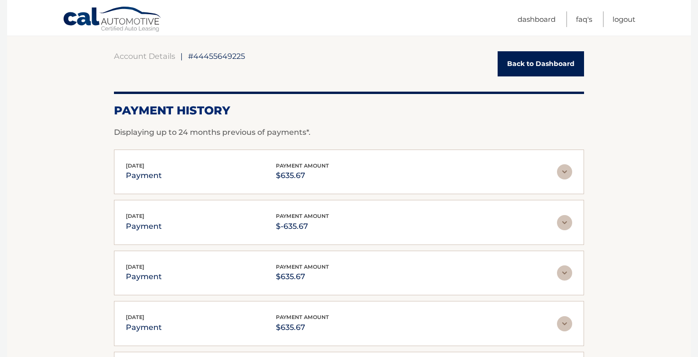 Image resolution: width=698 pixels, height=357 pixels. Describe the element at coordinates (144, 56) in the screenshot. I see `a: Account Details` at that location.